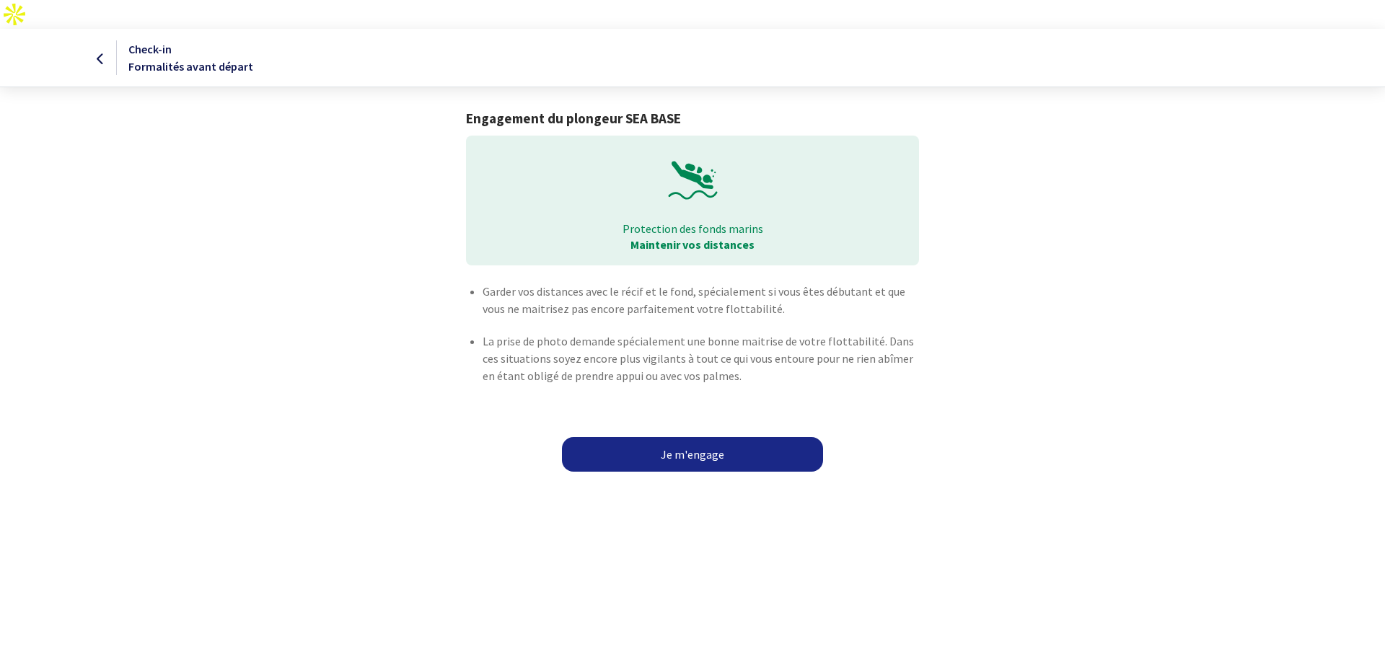 The image size is (1385, 657). I want to click on p: Garder vos distances avec le récif et le fond, spécialement si vous êtes débutant et que vous ne ..., so click(700, 300).